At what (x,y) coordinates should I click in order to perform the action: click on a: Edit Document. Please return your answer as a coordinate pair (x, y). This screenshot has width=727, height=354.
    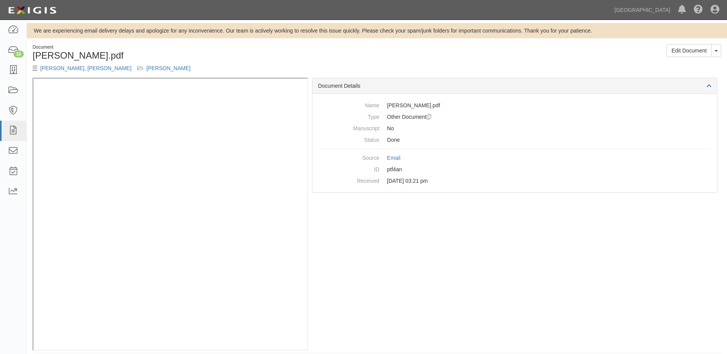
    Looking at the image, I should click on (689, 51).